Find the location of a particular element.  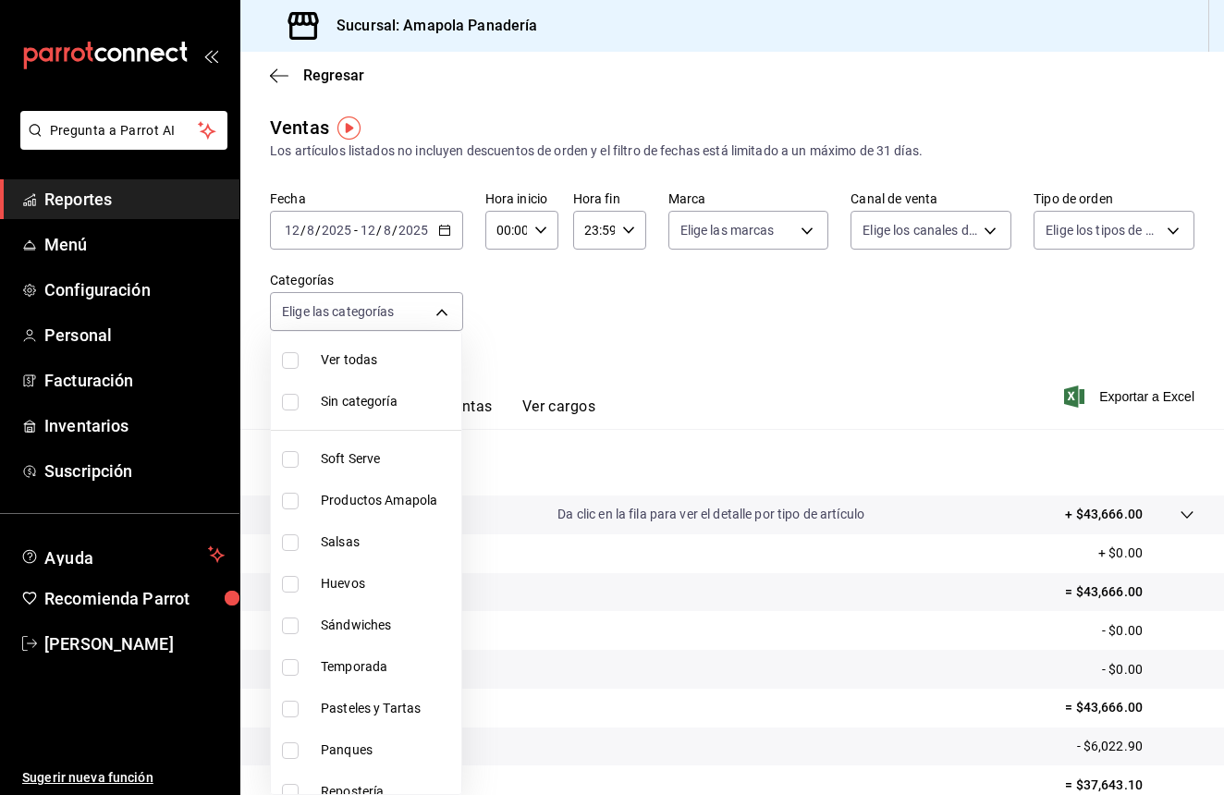

span: Salsas is located at coordinates (387, 542).